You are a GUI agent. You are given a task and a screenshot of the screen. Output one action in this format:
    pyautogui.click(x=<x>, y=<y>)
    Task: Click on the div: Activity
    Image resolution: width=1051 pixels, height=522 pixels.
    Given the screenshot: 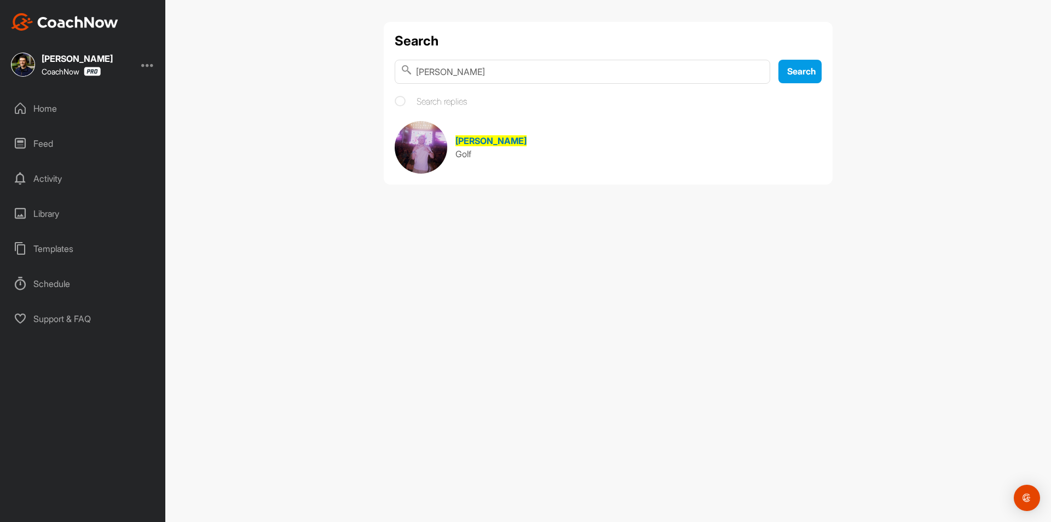 What is the action you would take?
    pyautogui.click(x=83, y=178)
    